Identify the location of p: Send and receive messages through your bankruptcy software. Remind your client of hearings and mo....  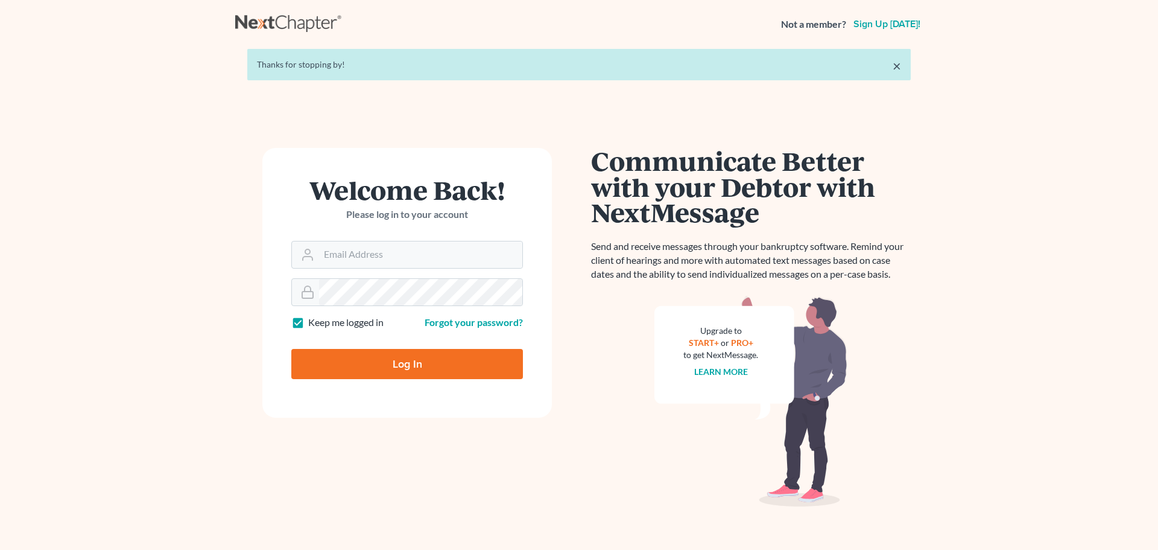
(751, 260).